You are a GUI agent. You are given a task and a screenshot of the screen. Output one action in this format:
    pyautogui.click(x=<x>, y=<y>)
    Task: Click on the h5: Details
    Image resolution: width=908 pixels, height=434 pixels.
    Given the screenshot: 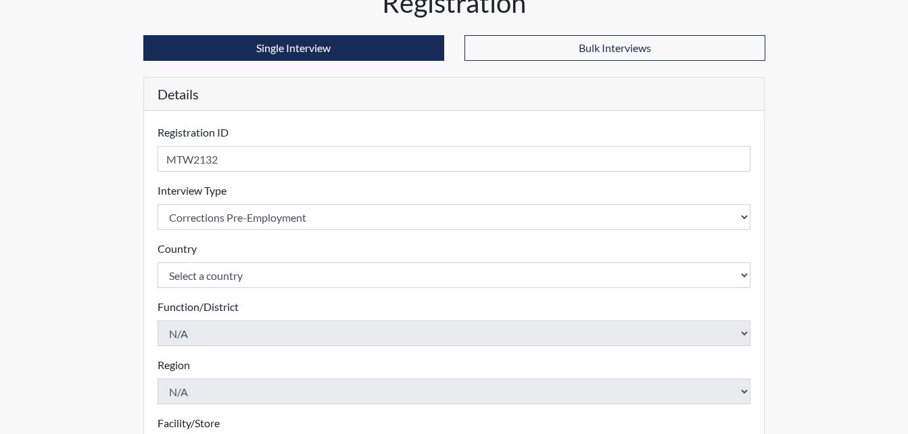 What is the action you would take?
    pyautogui.click(x=454, y=94)
    